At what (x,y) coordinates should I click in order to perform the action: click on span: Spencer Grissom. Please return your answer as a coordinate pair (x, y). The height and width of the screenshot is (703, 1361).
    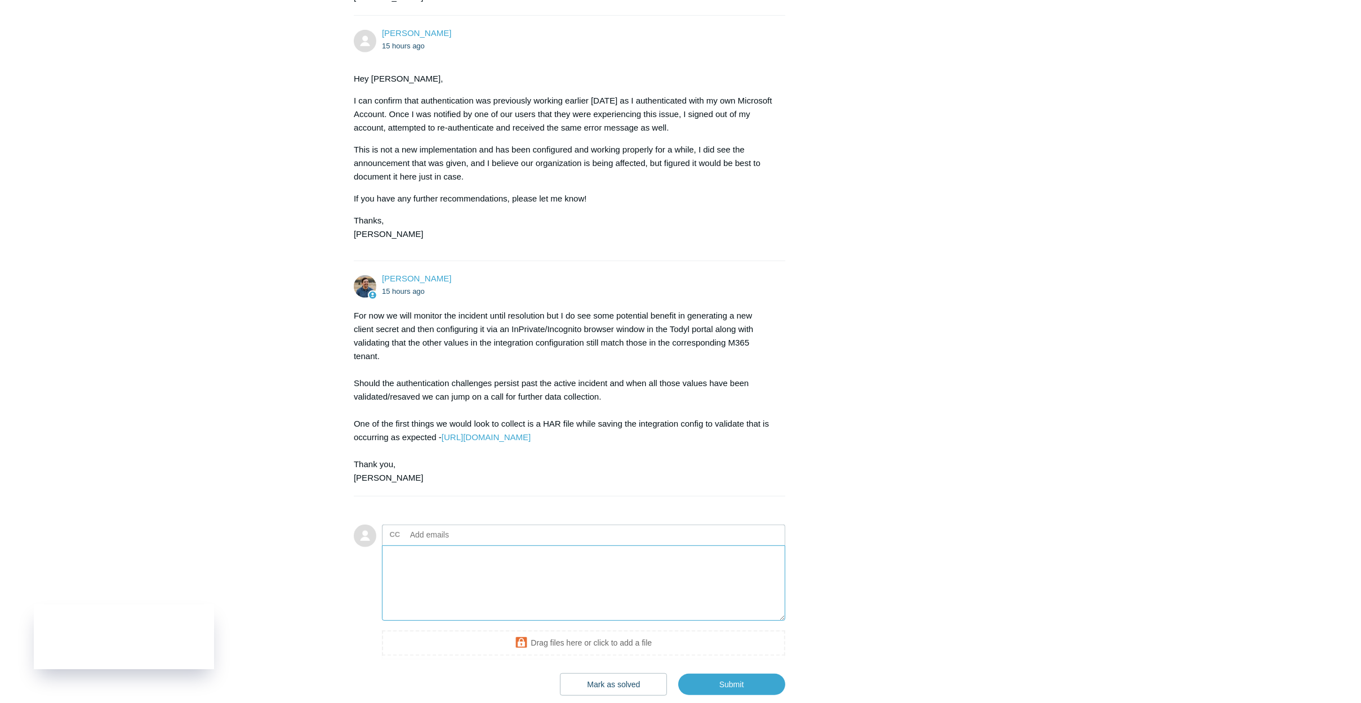
    Looking at the image, I should click on (416, 278).